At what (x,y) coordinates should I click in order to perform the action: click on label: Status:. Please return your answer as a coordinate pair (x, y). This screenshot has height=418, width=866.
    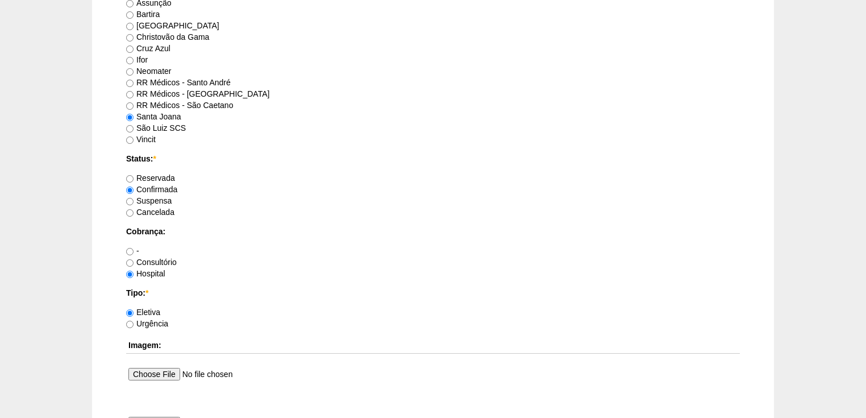
    Looking at the image, I should click on (433, 159).